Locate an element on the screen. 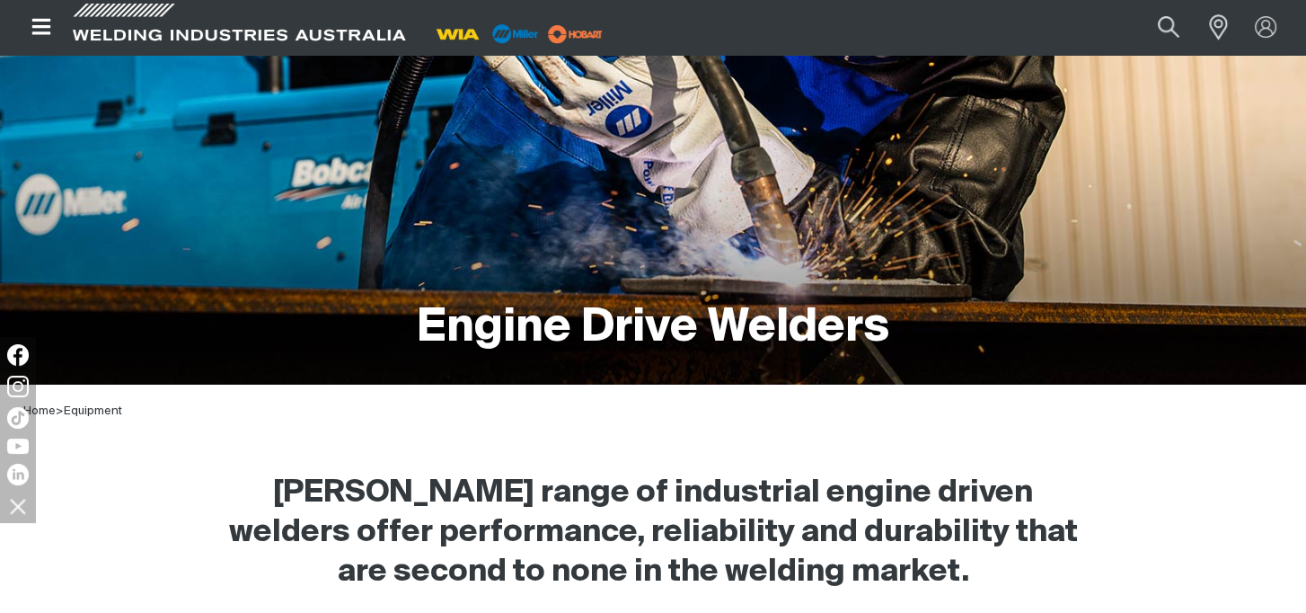 This screenshot has height=613, width=1306. img: miller is located at coordinates (575, 34).